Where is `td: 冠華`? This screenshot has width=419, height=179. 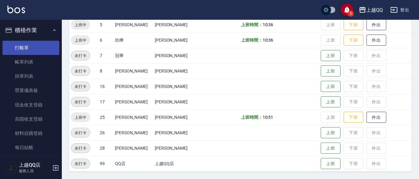
td: 冠華 is located at coordinates (133, 56).